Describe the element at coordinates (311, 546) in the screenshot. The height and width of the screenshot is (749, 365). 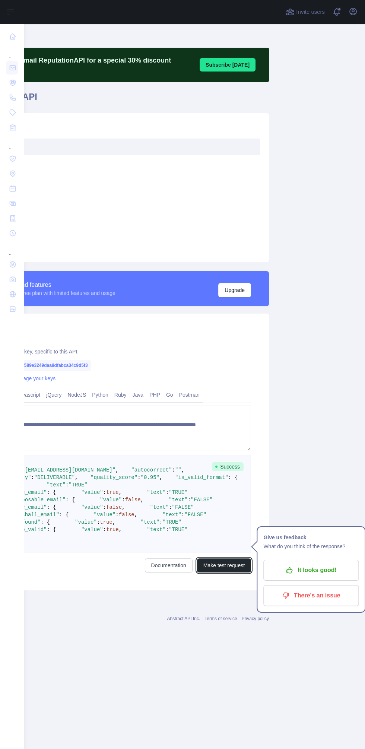
I see `p: What do you think of the response?` at that location.